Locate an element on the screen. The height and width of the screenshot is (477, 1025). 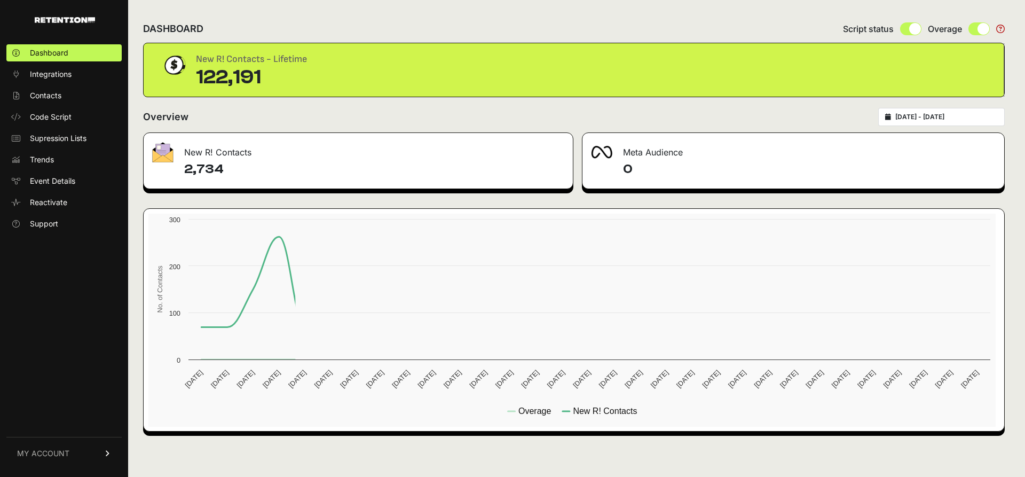
img: fa-meta-2f981b61bb99beabf952f7030308934f19ce035c18b003e963880cc3fabeebb7.png is located at coordinates (602, 152).